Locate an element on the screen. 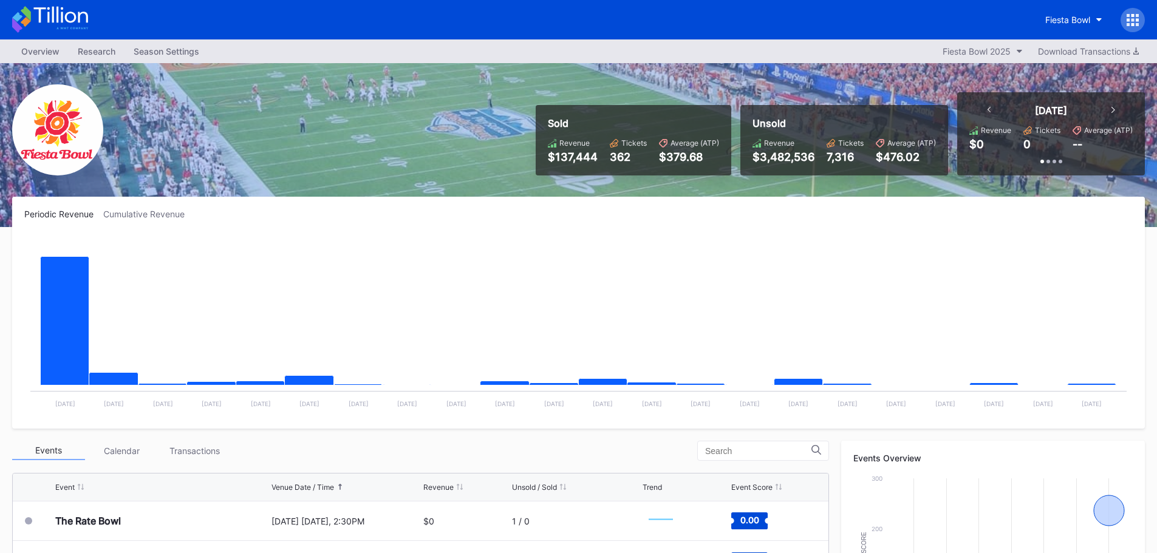 This screenshot has height=553, width=1157. div: Unsold is located at coordinates (844, 123).